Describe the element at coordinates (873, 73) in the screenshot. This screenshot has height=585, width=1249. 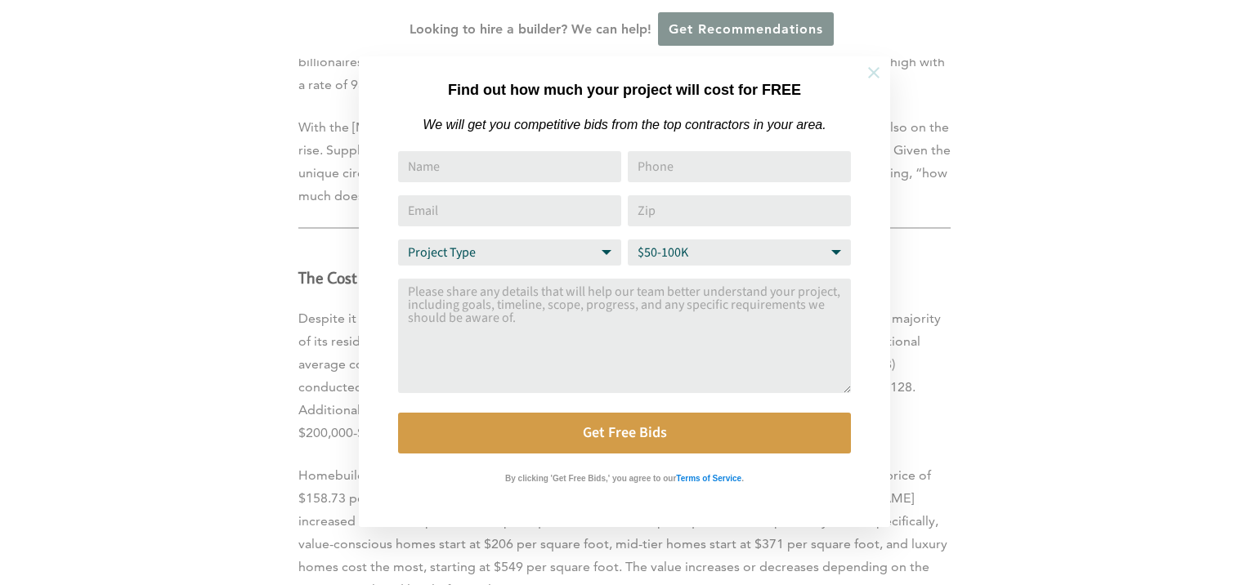
I see `button: Close` at that location.